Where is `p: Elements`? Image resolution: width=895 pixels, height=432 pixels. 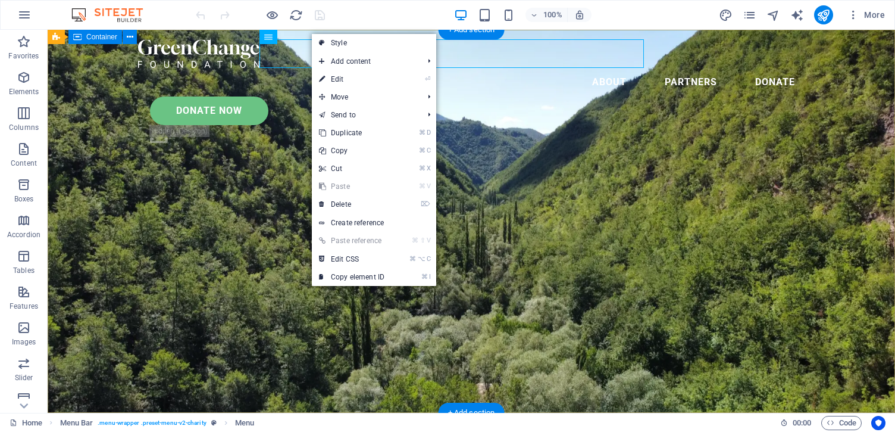 p: Elements is located at coordinates (24, 92).